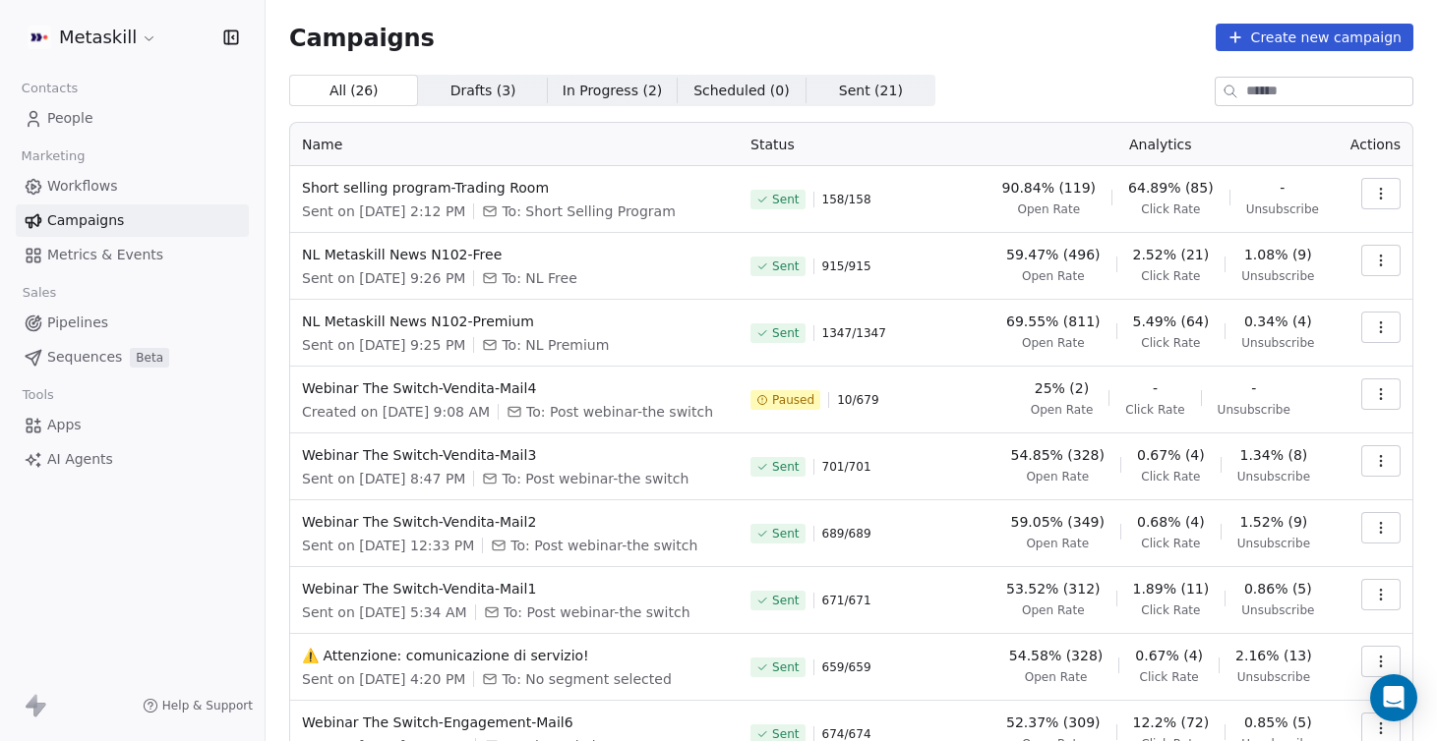 The height and width of the screenshot is (741, 1437). I want to click on span: AI Agents, so click(80, 459).